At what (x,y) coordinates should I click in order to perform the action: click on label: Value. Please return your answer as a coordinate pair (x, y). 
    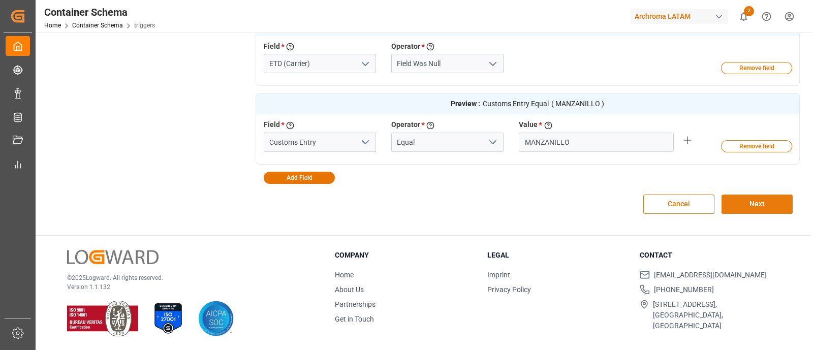
    Looking at the image, I should click on (528, 125).